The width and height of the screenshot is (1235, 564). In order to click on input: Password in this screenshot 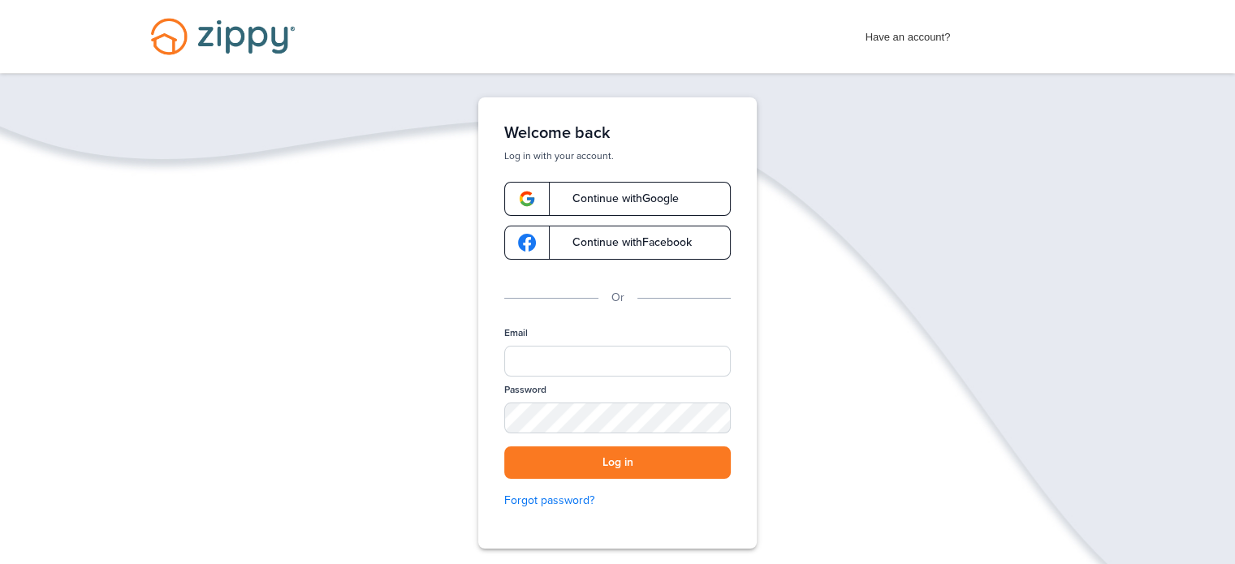, I will do `click(617, 418)`.